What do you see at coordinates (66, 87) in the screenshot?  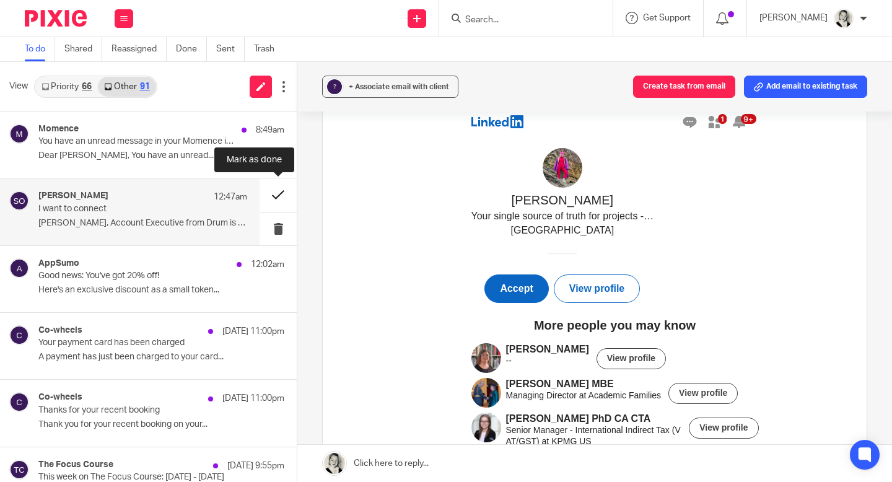 I see `a: Priority66` at bounding box center [66, 87].